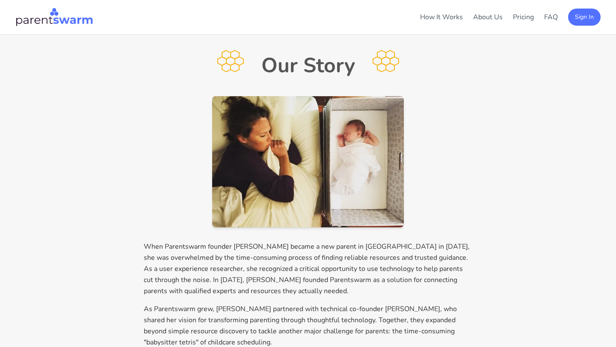 The image size is (616, 347). What do you see at coordinates (308, 65) in the screenshot?
I see `h1: Our Story` at bounding box center [308, 65].